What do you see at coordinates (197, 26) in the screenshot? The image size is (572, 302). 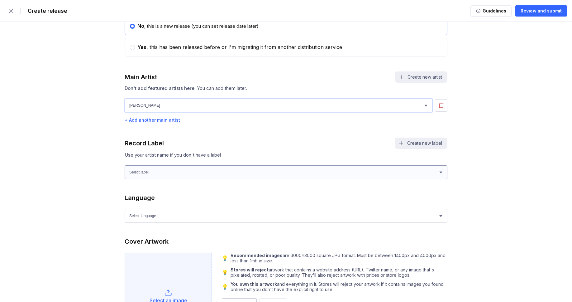 I see `div: , this is a new release (you can set release date later)` at bounding box center [197, 26].